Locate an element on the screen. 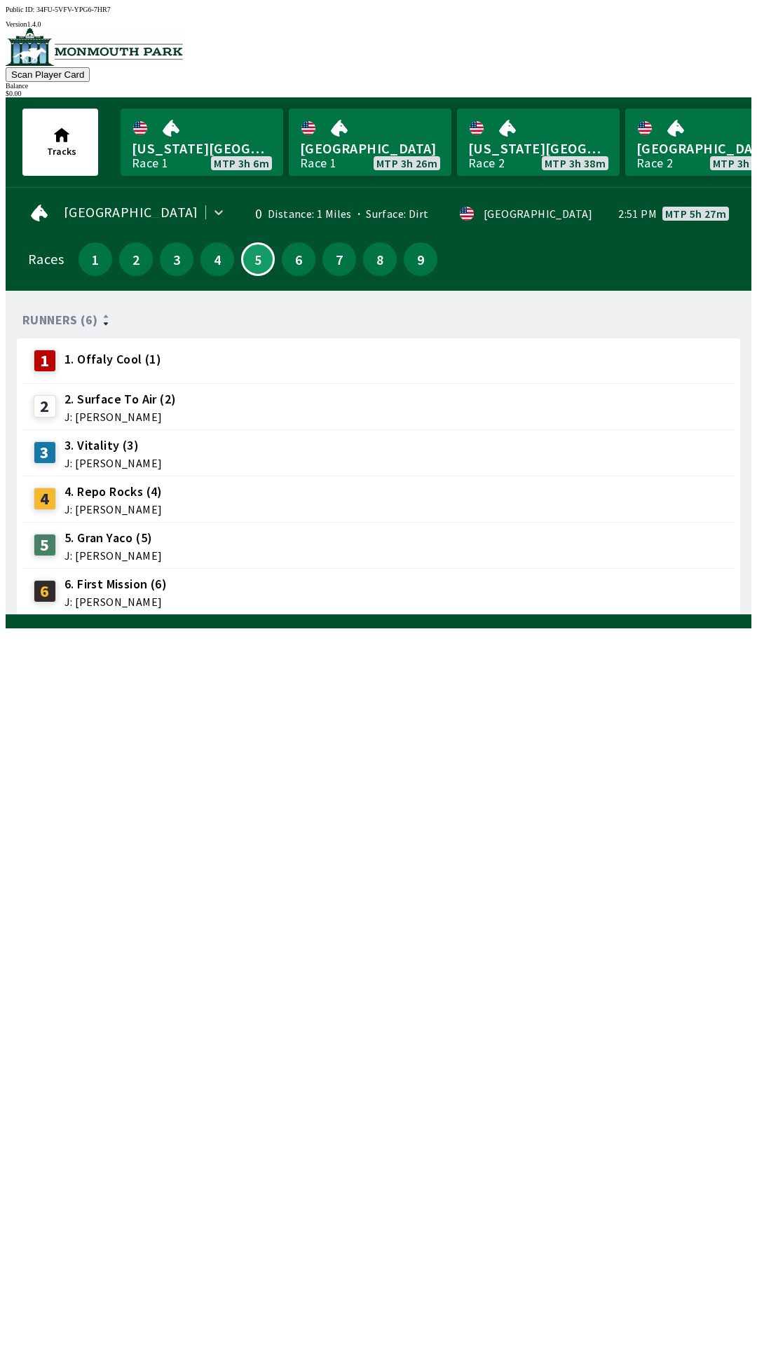  div: Public ID: is located at coordinates (378, 9).